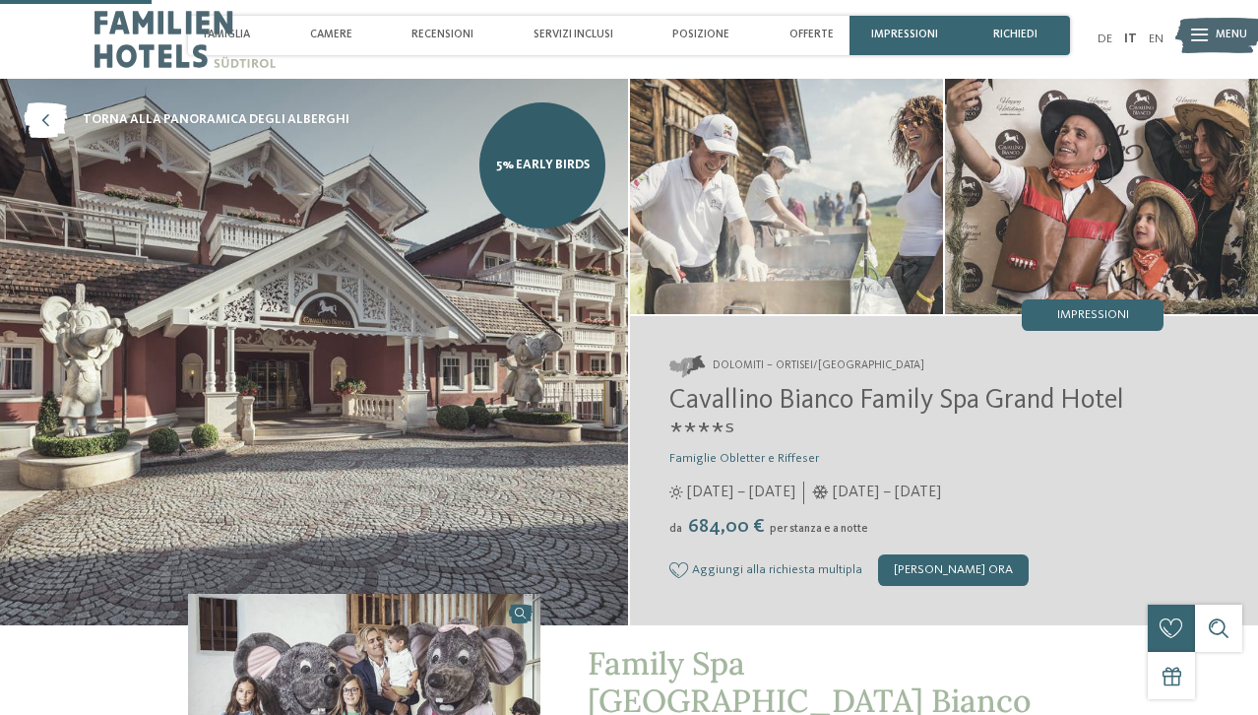  Describe the element at coordinates (543, 165) in the screenshot. I see `span: 5% Early Birds` at that location.